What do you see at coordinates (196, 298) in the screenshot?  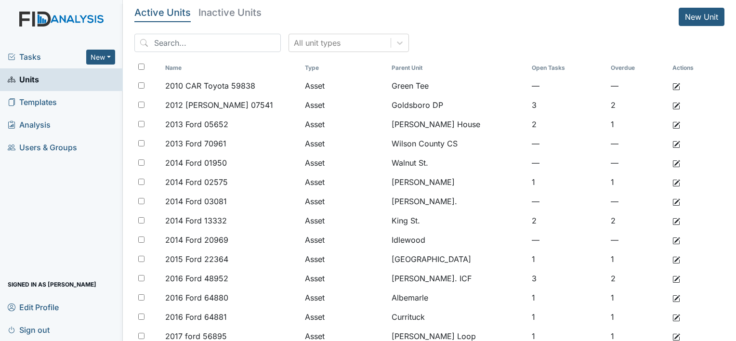 I see `span: 2016 Ford 64880` at bounding box center [196, 298].